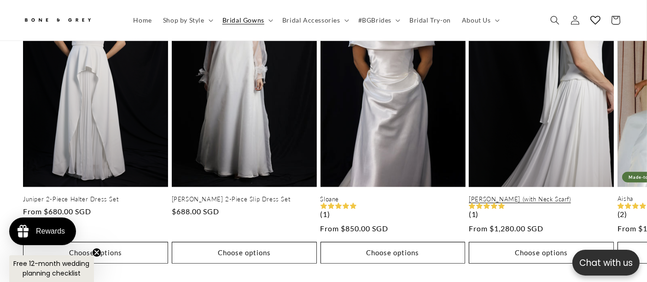 The height and width of the screenshot is (282, 647). I want to click on summary: About Us, so click(480, 20).